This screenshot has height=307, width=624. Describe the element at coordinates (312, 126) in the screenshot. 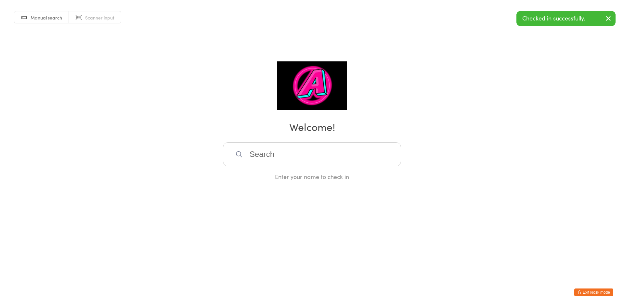

I see `h2: Welcome!` at that location.